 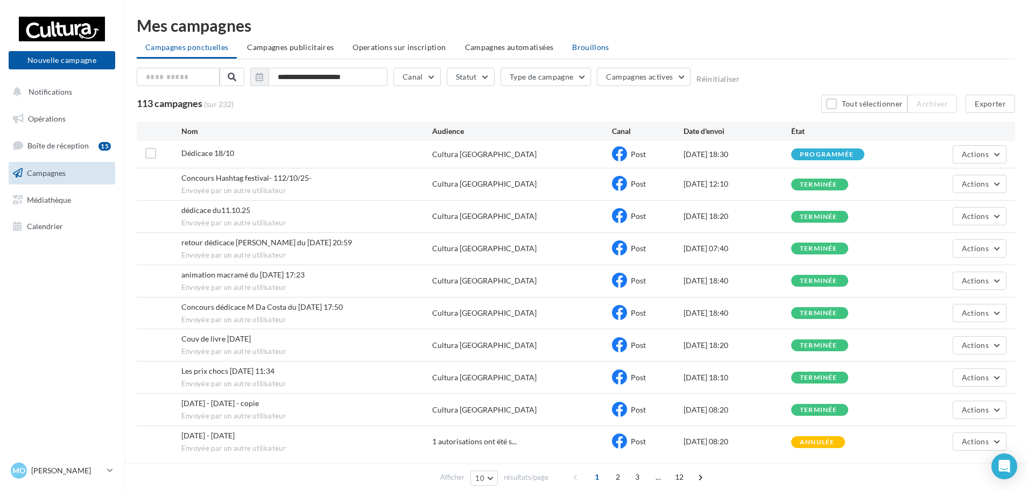 What do you see at coordinates (216, 339) in the screenshot?
I see `span: Couv de livre 04.09.25` at bounding box center [216, 339].